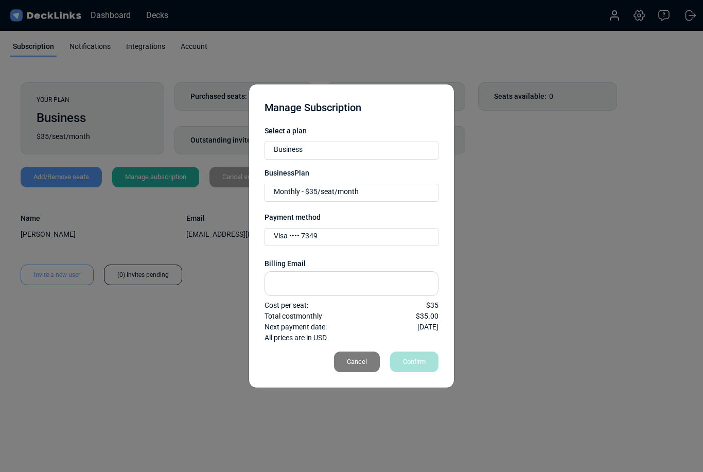 This screenshot has height=472, width=703. I want to click on div: Cancel, so click(356, 362).